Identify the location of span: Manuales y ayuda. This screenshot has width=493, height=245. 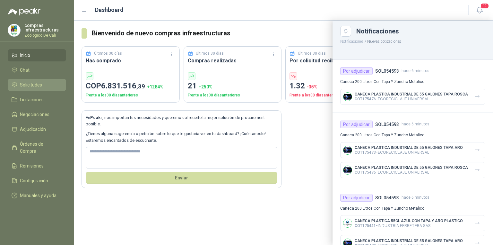
(38, 195).